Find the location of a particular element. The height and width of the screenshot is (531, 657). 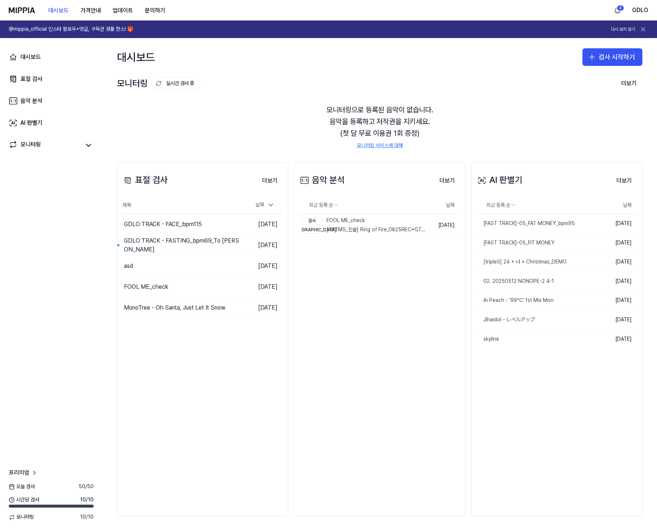

div: [ARTMS_진솔] Ring of Fire_0825REC+GT_monitor is located at coordinates (364, 230).